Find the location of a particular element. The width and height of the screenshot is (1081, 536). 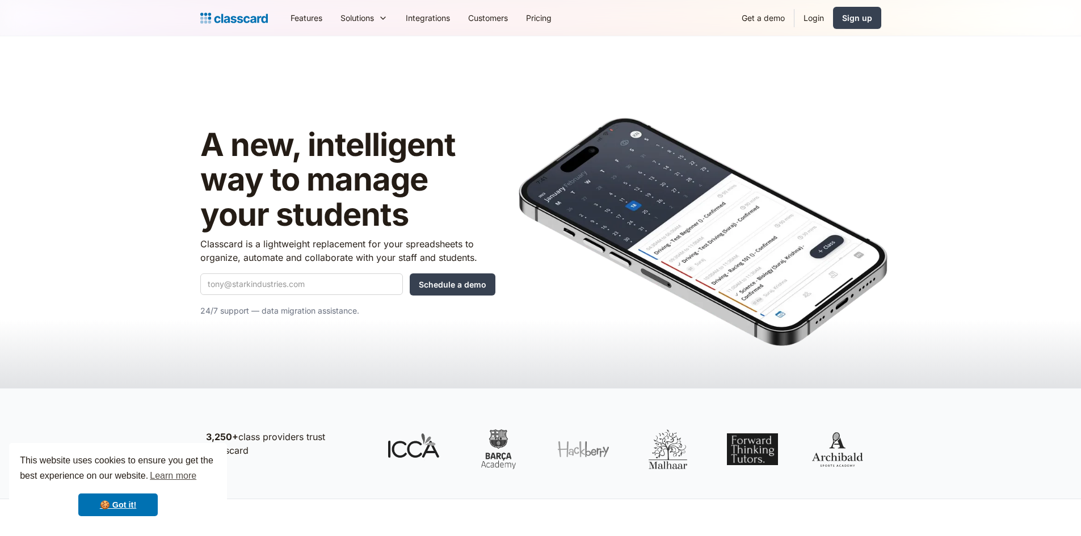

a: Logo is located at coordinates (234, 18).